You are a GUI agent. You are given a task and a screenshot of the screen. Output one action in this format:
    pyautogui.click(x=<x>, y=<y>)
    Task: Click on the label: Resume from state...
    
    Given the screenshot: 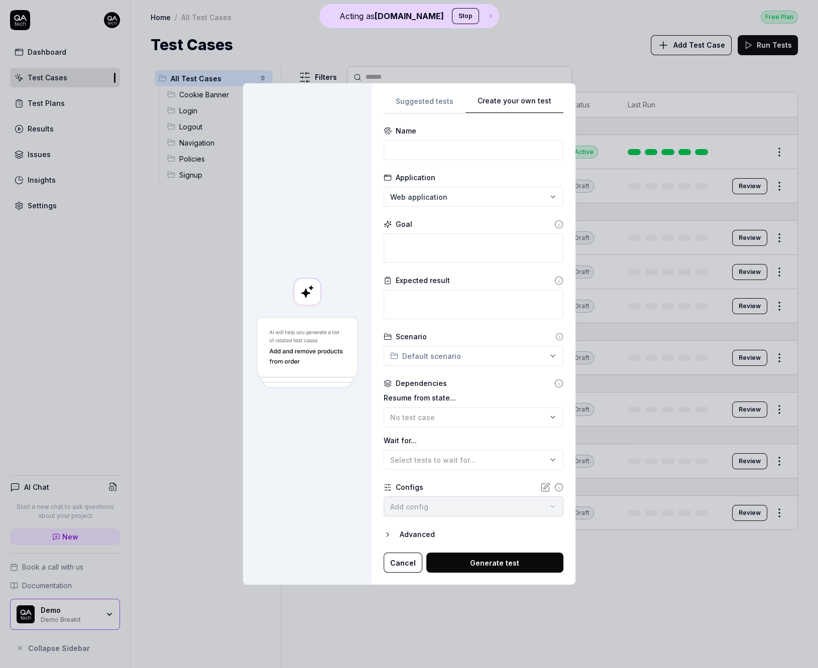 What is the action you would take?
    pyautogui.click(x=474, y=398)
    